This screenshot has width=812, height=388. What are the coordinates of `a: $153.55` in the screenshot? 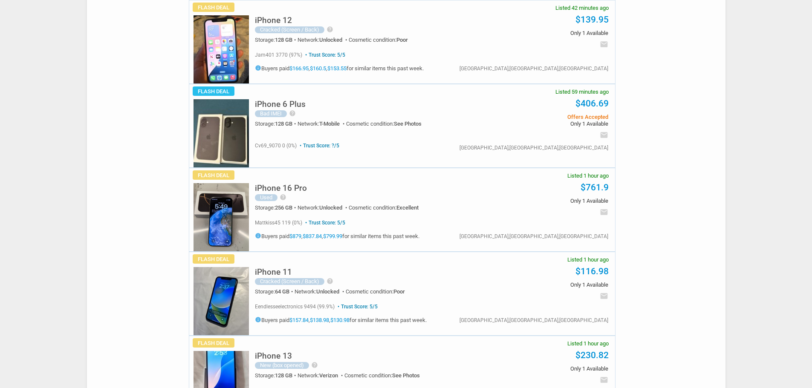 It's located at (337, 68).